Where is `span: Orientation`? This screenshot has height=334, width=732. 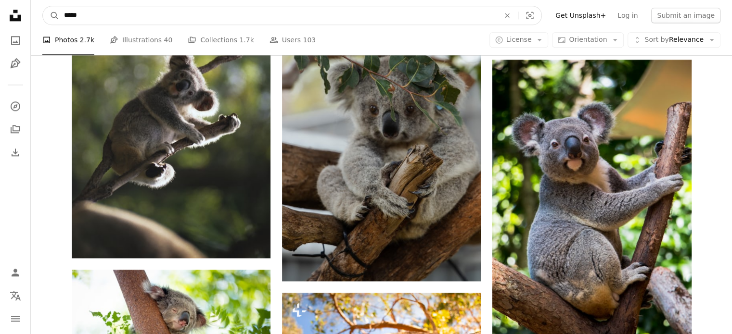
span: Orientation is located at coordinates (588, 40).